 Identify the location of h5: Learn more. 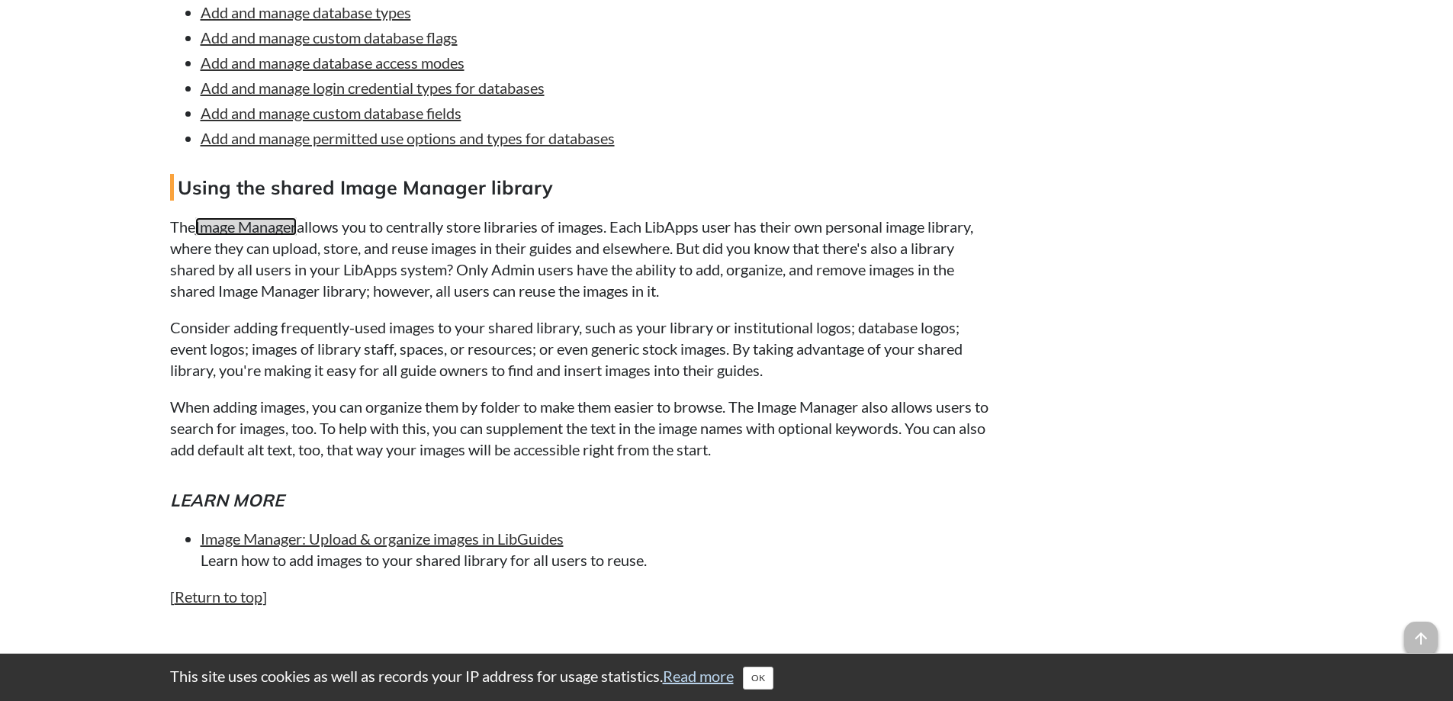
(582, 501).